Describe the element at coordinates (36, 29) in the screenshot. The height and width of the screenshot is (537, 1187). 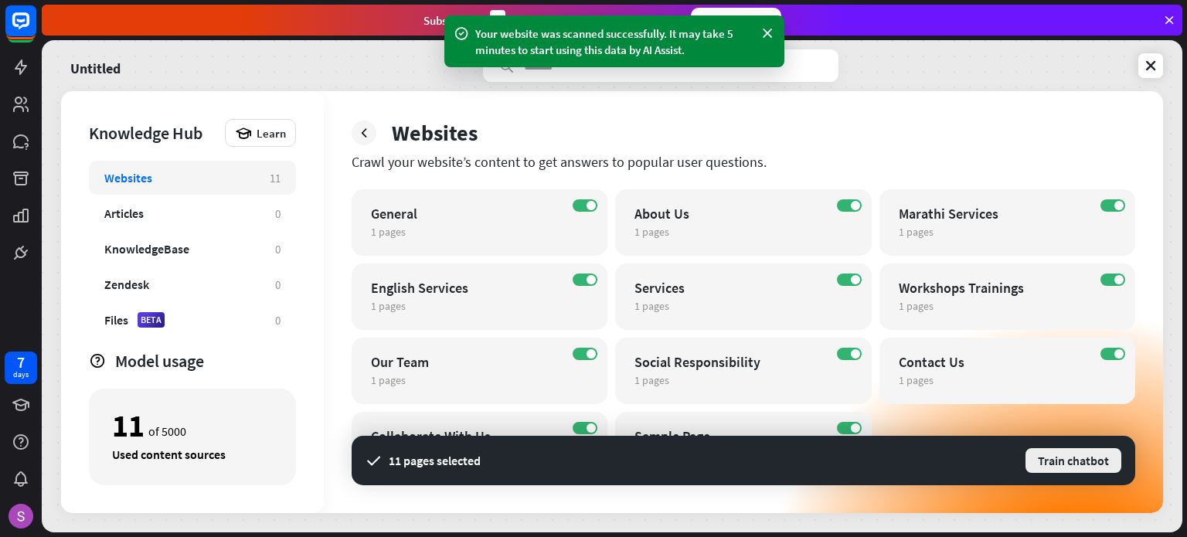
I see `button: Open LiveChat chat widget` at that location.